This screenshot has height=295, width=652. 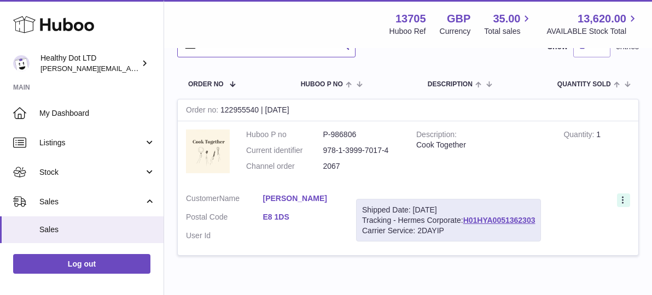 What do you see at coordinates (437, 136) in the screenshot?
I see `strong: Description` at bounding box center [437, 136].